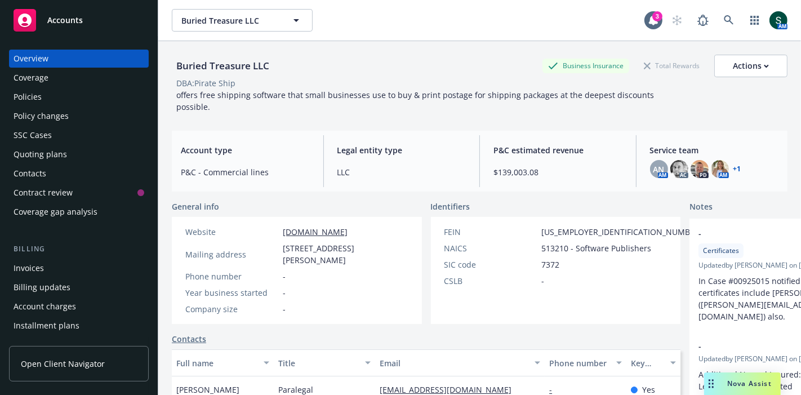  Describe the element at coordinates (79, 135) in the screenshot. I see `a: SSC Cases` at that location.